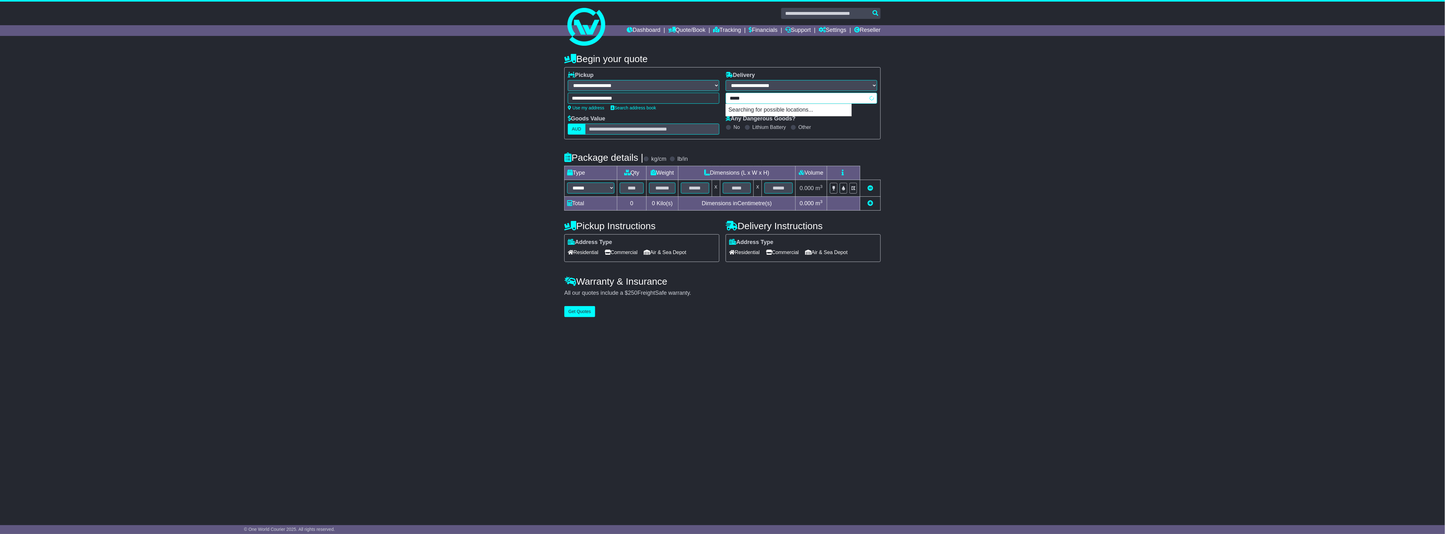  I want to click on label: Delivery, so click(740, 75).